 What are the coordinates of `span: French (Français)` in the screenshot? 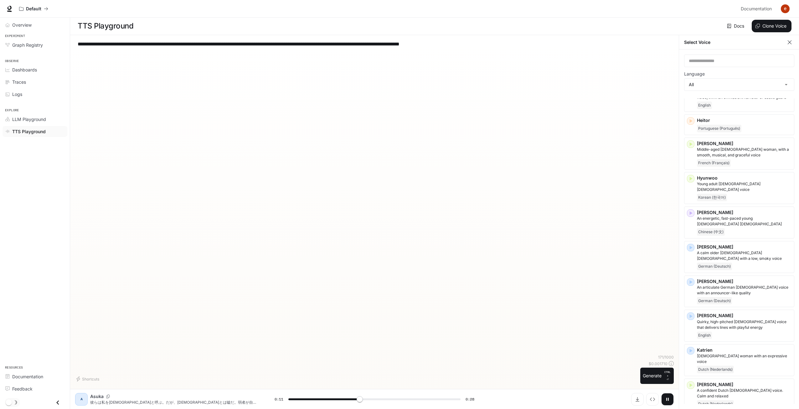 It's located at (714, 163).